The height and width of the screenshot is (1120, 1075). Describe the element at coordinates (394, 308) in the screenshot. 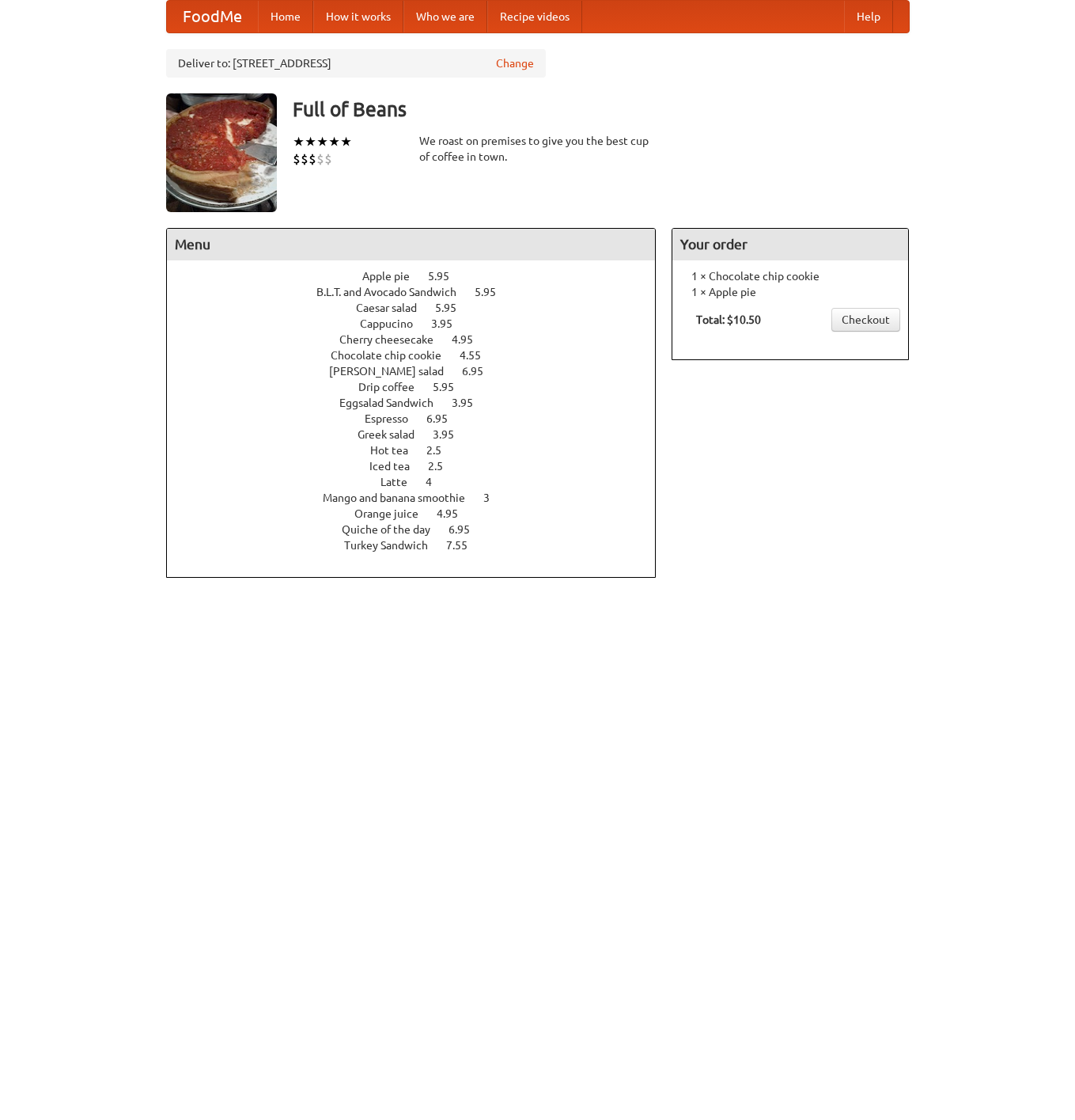

I see `span: Caesar salad` at that location.